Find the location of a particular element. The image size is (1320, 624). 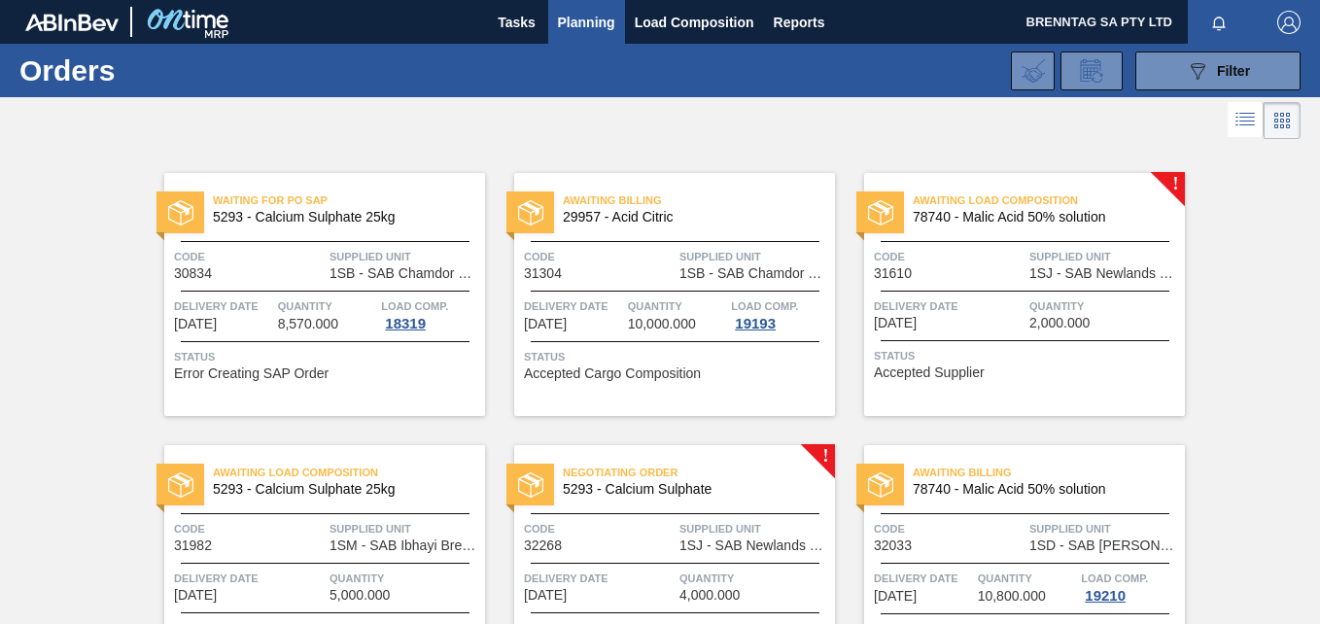

span: 32268 is located at coordinates (542, 545).